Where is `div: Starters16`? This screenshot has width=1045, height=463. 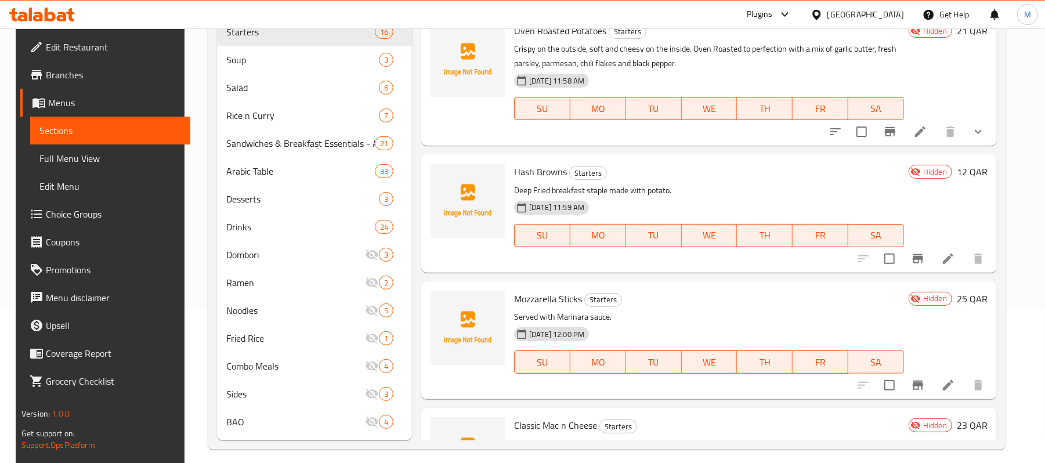 div: Starters16 is located at coordinates (315, 32).